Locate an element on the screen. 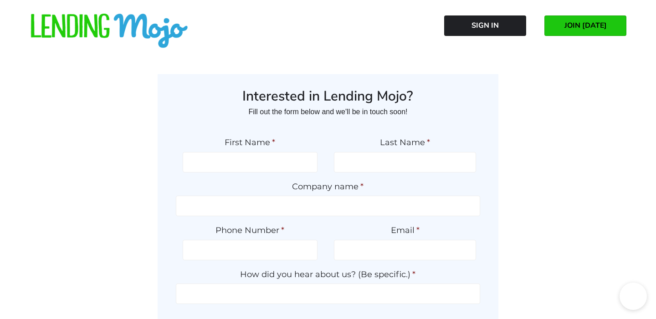 This screenshot has width=656, height=319. label: How did you hear about us? (Be specific.) is located at coordinates (328, 275).